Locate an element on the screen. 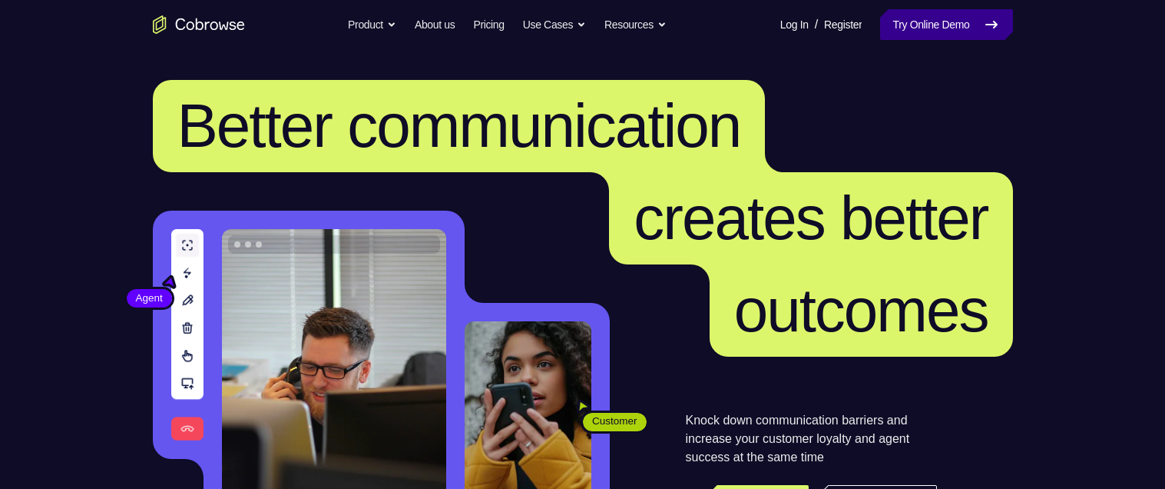  a: Pricing is located at coordinates (489, 25).